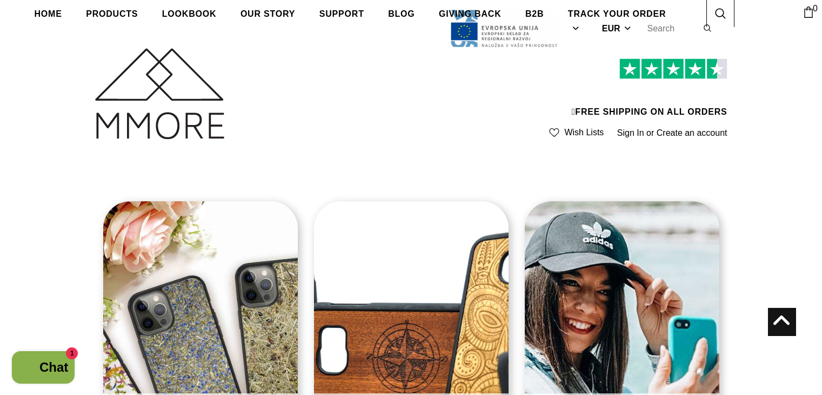 This screenshot has width=822, height=395. What do you see at coordinates (808, 11) in the screenshot?
I see `a: 0` at bounding box center [808, 11].